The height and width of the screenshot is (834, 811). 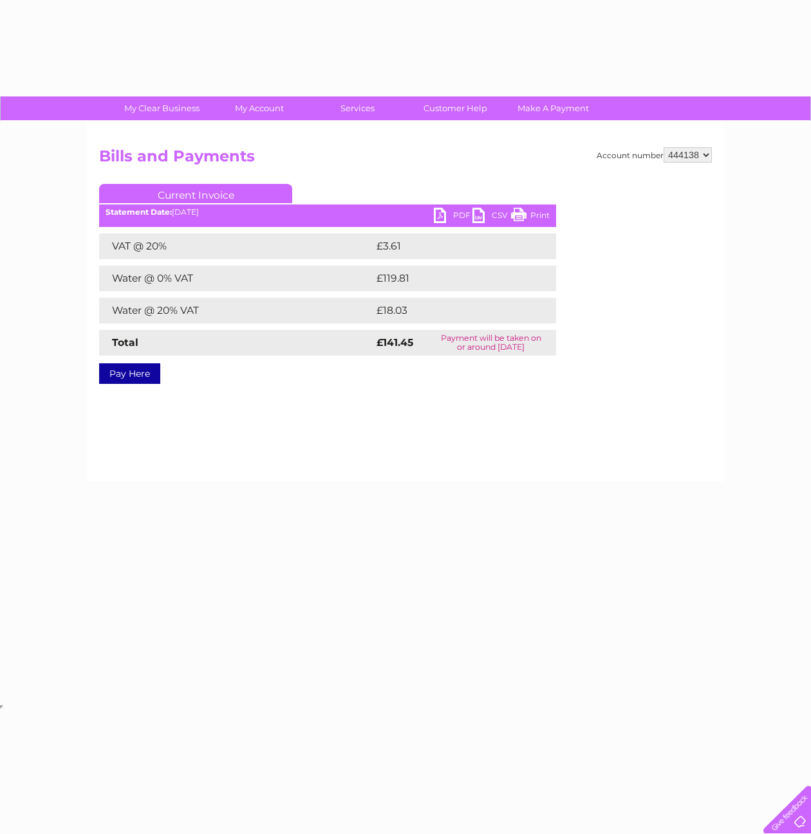 I want to click on a: Current Invoice, so click(x=196, y=194).